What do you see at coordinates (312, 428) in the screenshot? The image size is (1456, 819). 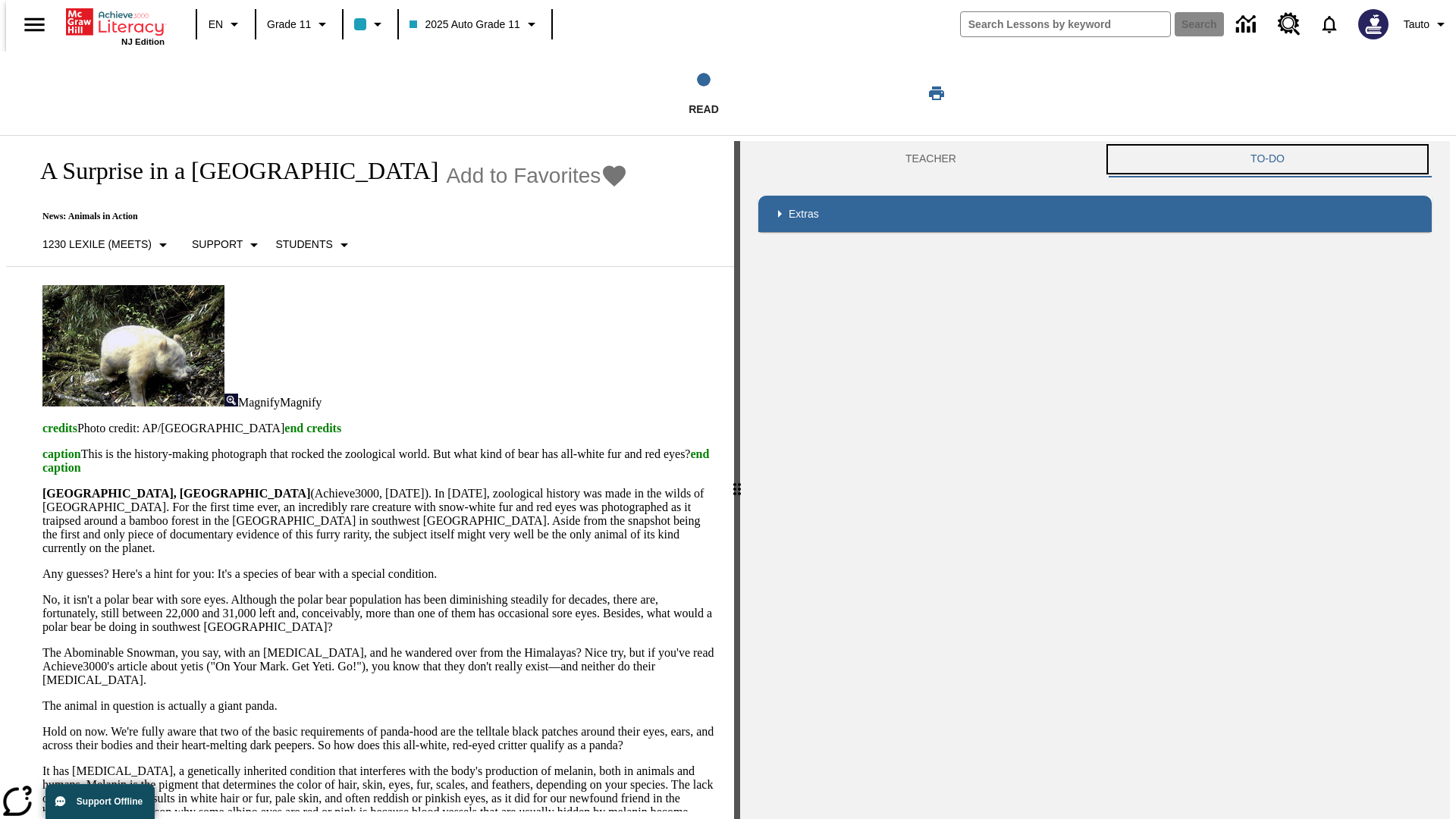 I see `span: end credits` at bounding box center [312, 428].